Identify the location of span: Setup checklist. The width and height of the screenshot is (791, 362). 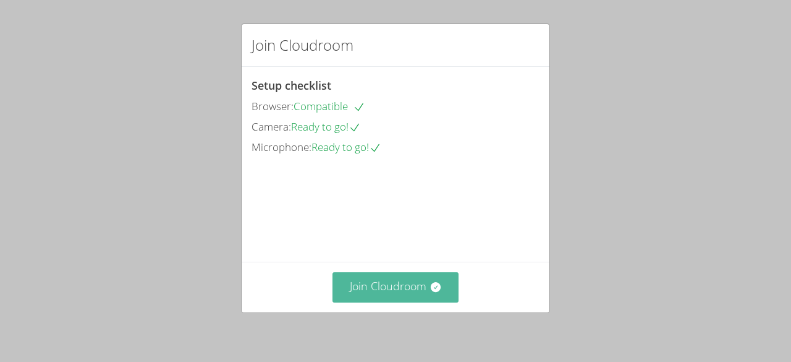
(291, 85).